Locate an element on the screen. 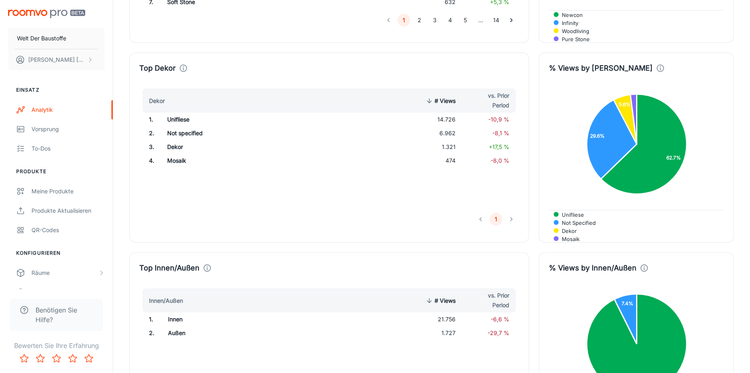 This screenshot has width=750, height=373. div: Meine Produkte is located at coordinates (68, 192).